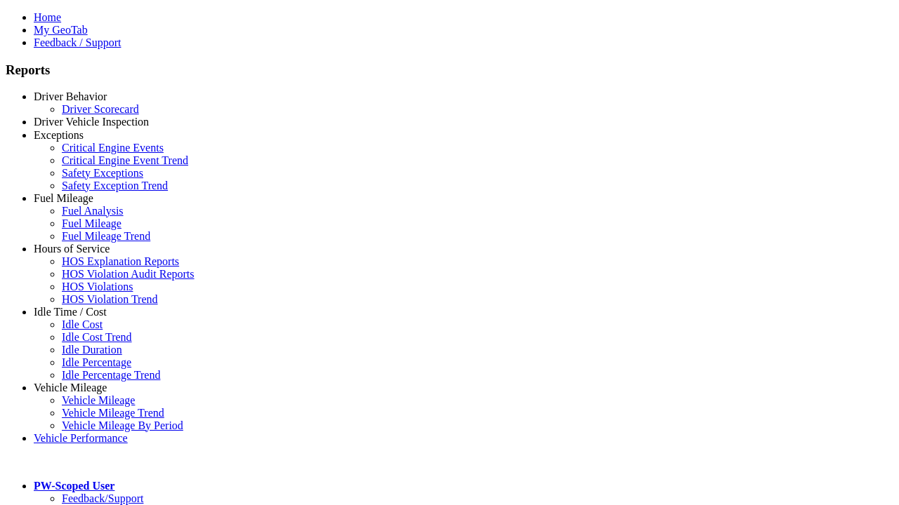 Image resolution: width=899 pixels, height=505 pixels. What do you see at coordinates (91, 121) in the screenshot?
I see `a: Driver Vehicle Inspection` at bounding box center [91, 121].